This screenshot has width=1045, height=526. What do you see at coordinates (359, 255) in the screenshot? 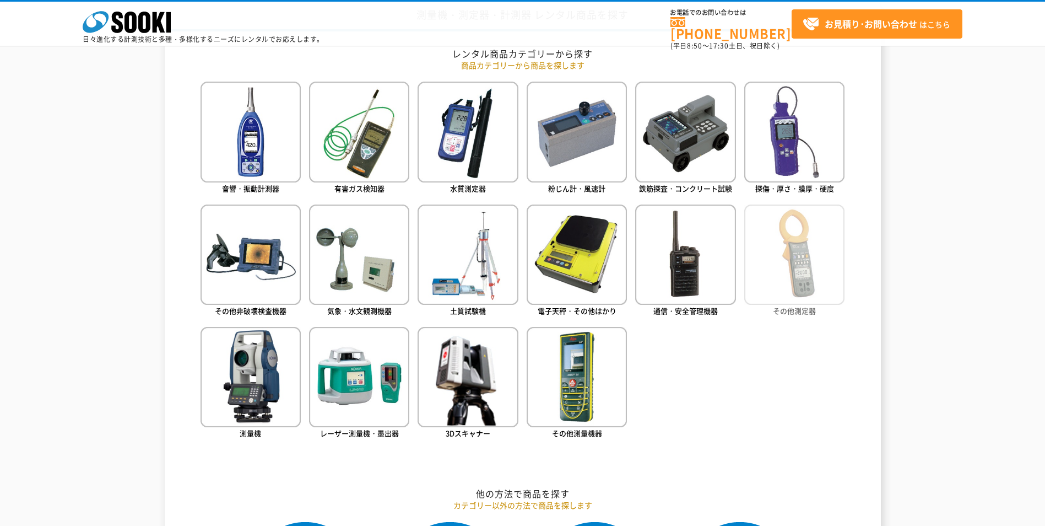
I see `img: 気象・水文観測機器` at bounding box center [359, 255].